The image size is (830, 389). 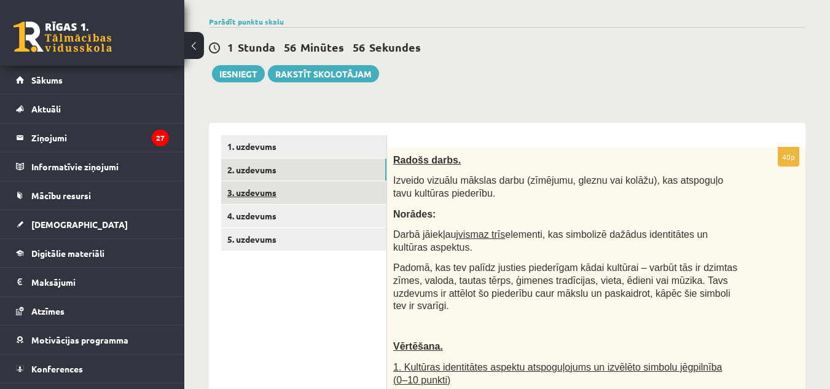 What do you see at coordinates (80, 340) in the screenshot?
I see `span: Motivācijas programma` at bounding box center [80, 340].